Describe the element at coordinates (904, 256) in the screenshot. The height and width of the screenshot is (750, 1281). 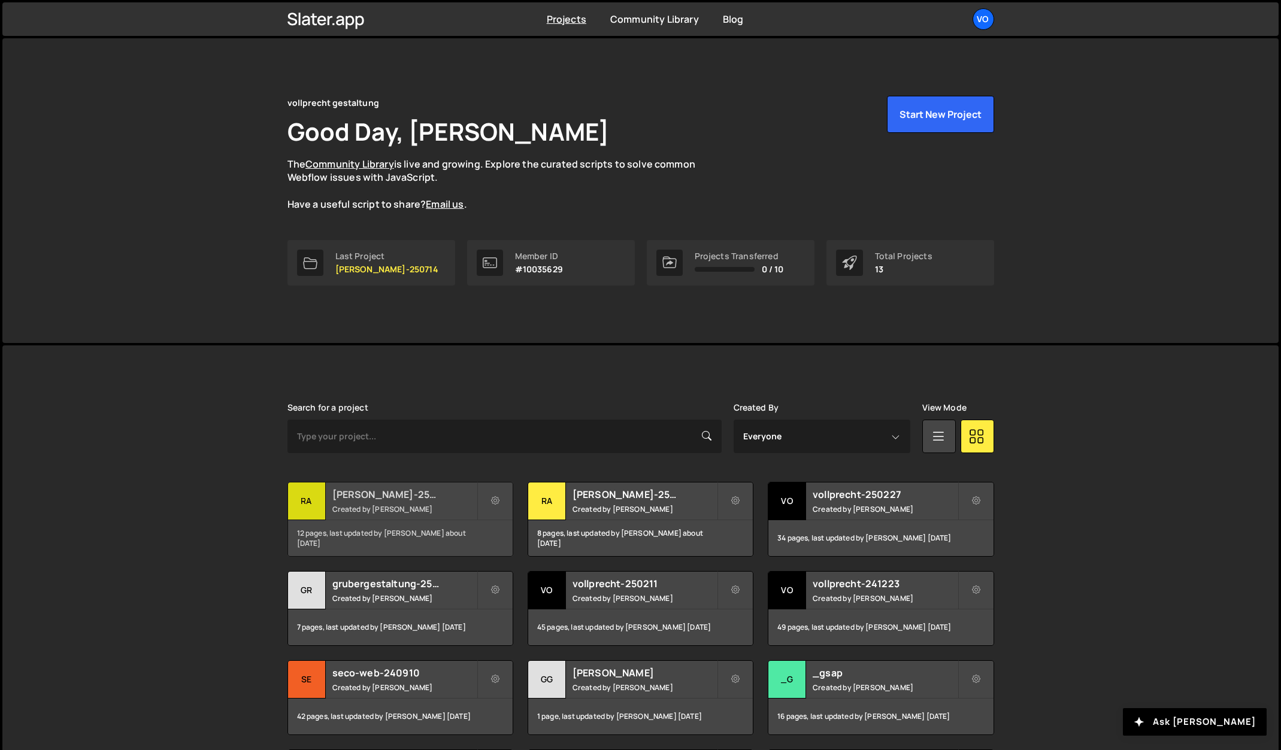
I see `div: Total Projects` at that location.